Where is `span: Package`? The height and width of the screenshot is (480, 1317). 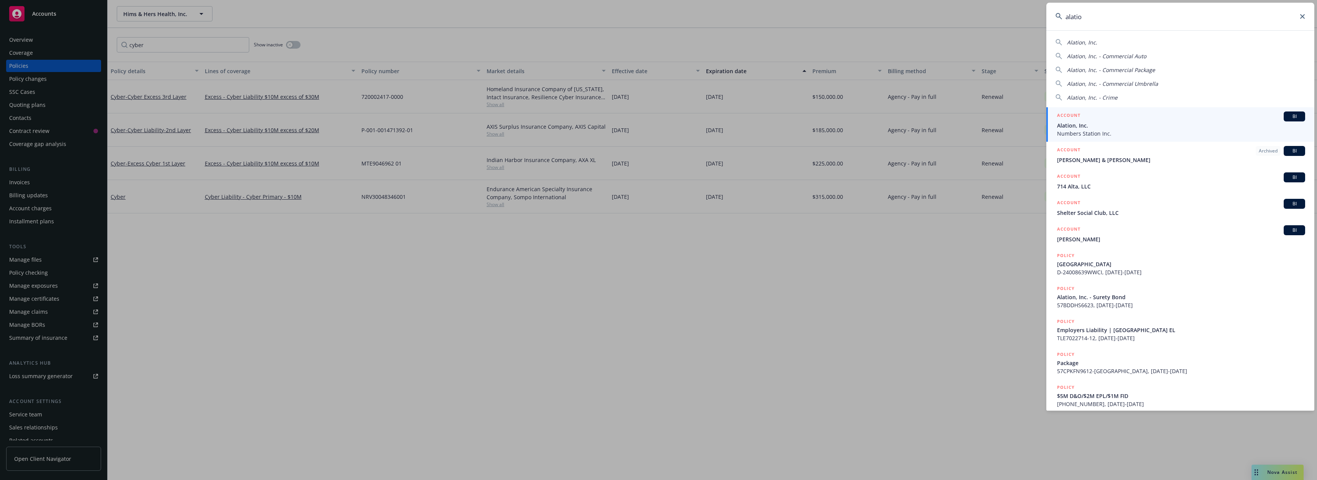 span: Package is located at coordinates (1181, 362).